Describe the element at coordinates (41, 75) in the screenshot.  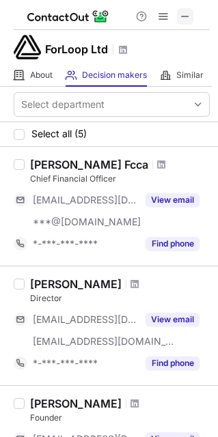
I see `span: About` at that location.